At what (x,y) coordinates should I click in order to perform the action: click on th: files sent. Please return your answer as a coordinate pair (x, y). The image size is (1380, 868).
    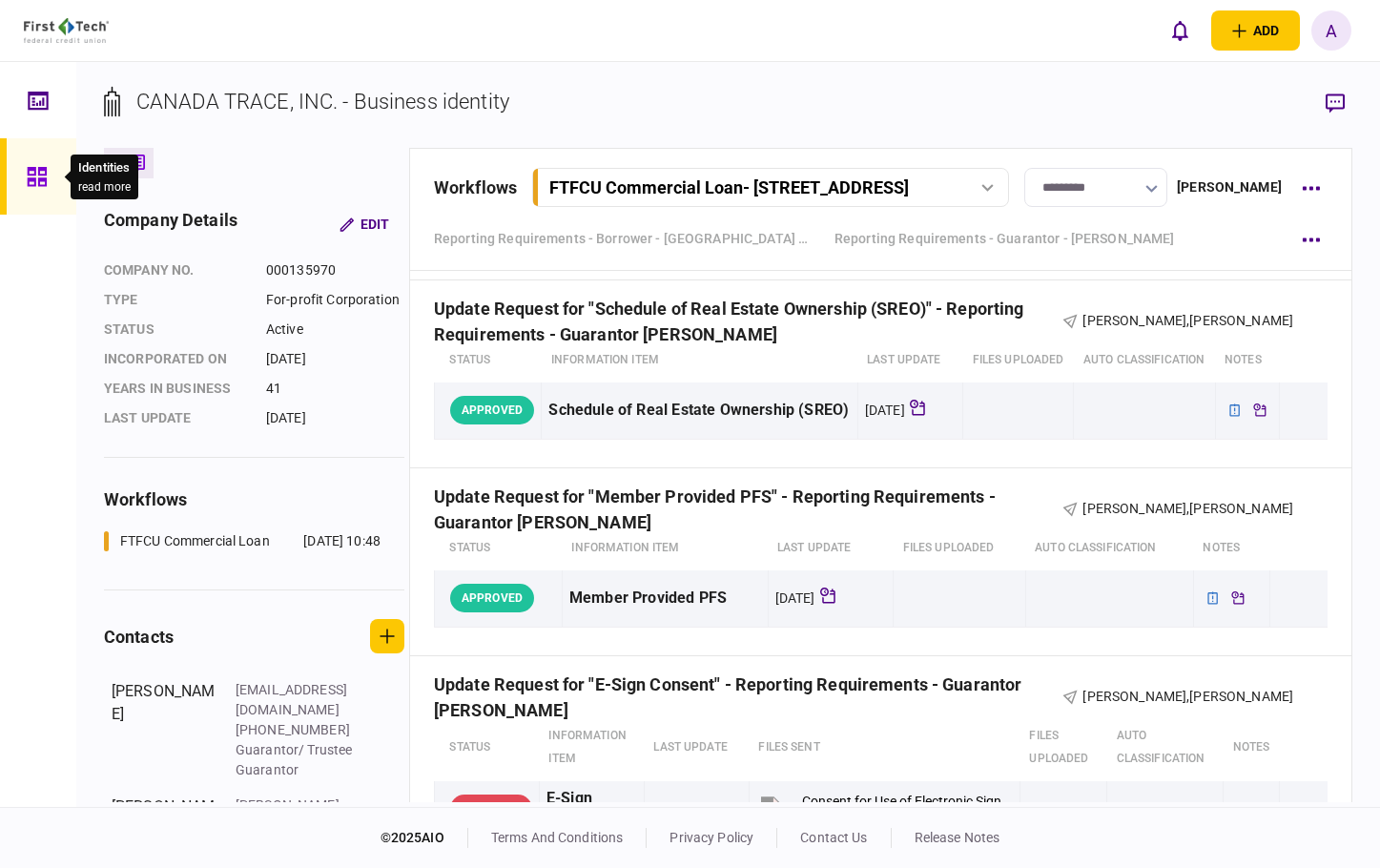
    Looking at the image, I should click on (884, 748).